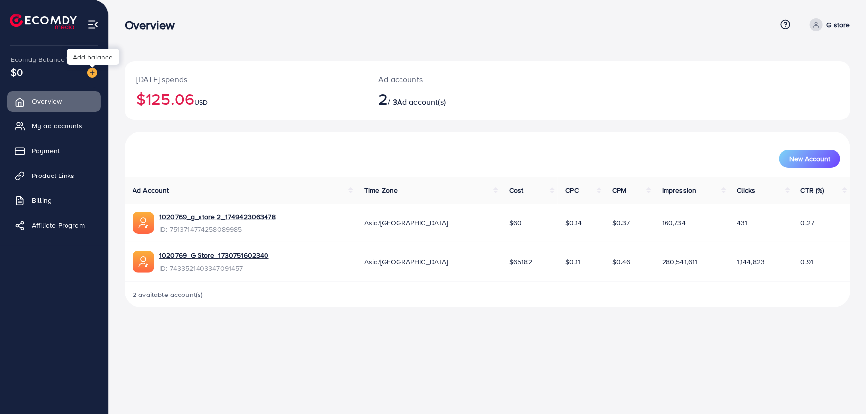  I want to click on span: ID: 7433521403347091457, so click(214, 269).